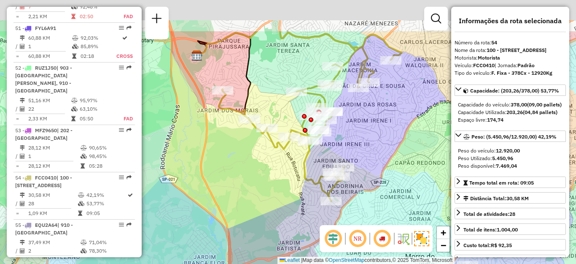 The height and width of the screenshot is (264, 576). Describe the element at coordinates (43, 79) in the screenshot. I see `span: 52 -` at that location.